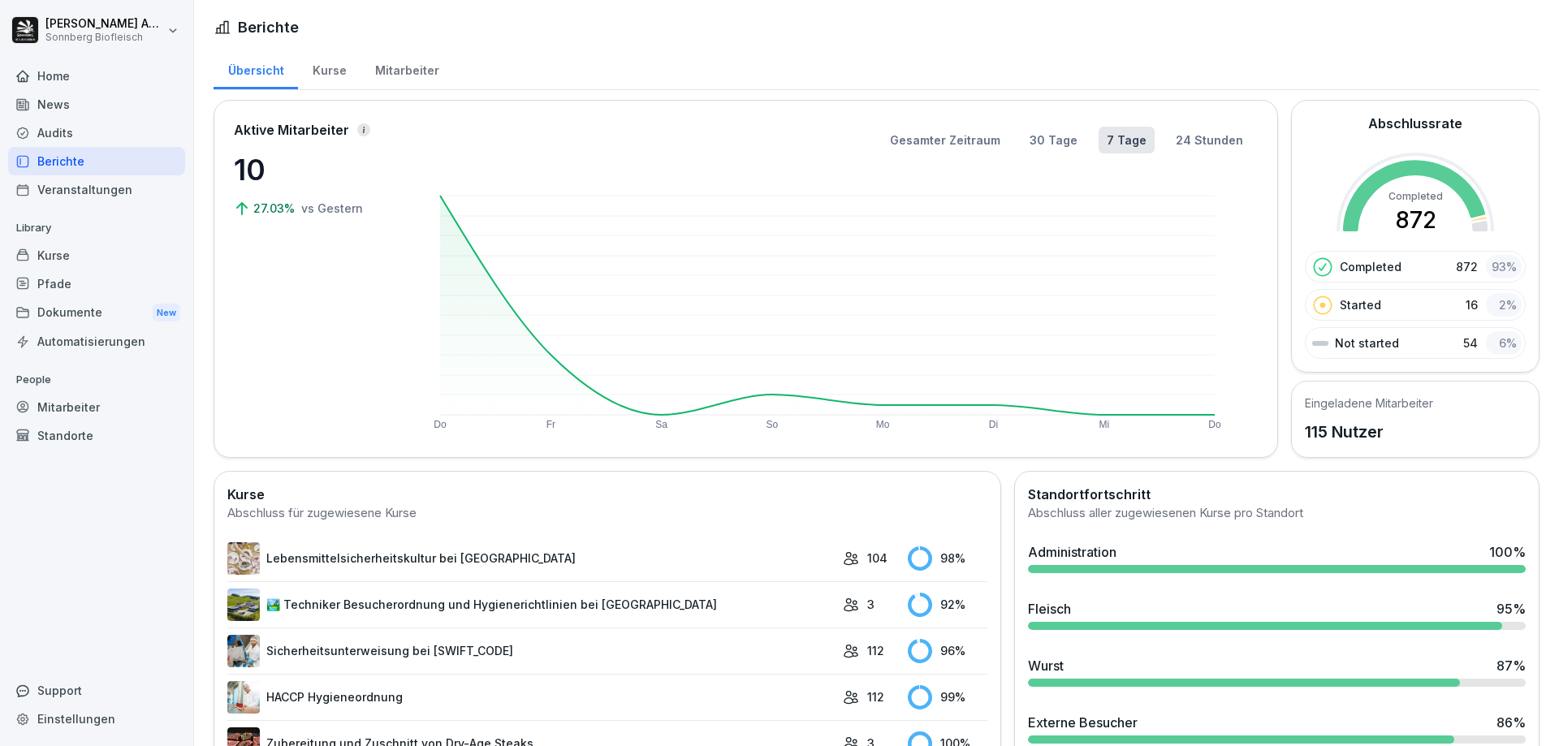  I want to click on div: 99 %, so click(948, 697).